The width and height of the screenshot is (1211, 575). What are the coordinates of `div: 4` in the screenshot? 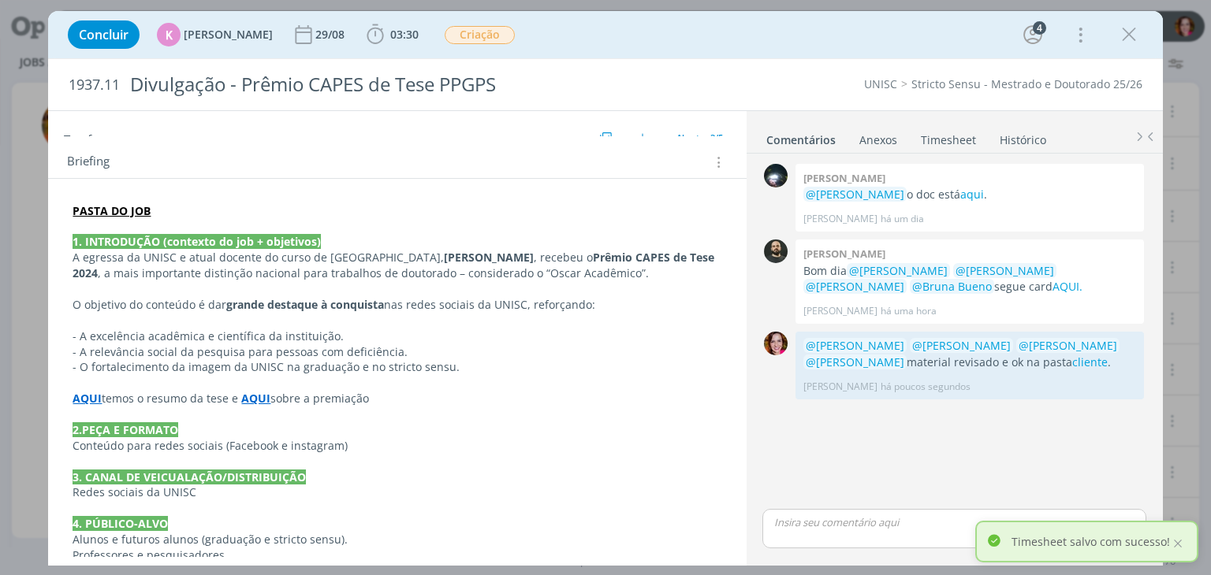 It's located at (1039, 28).